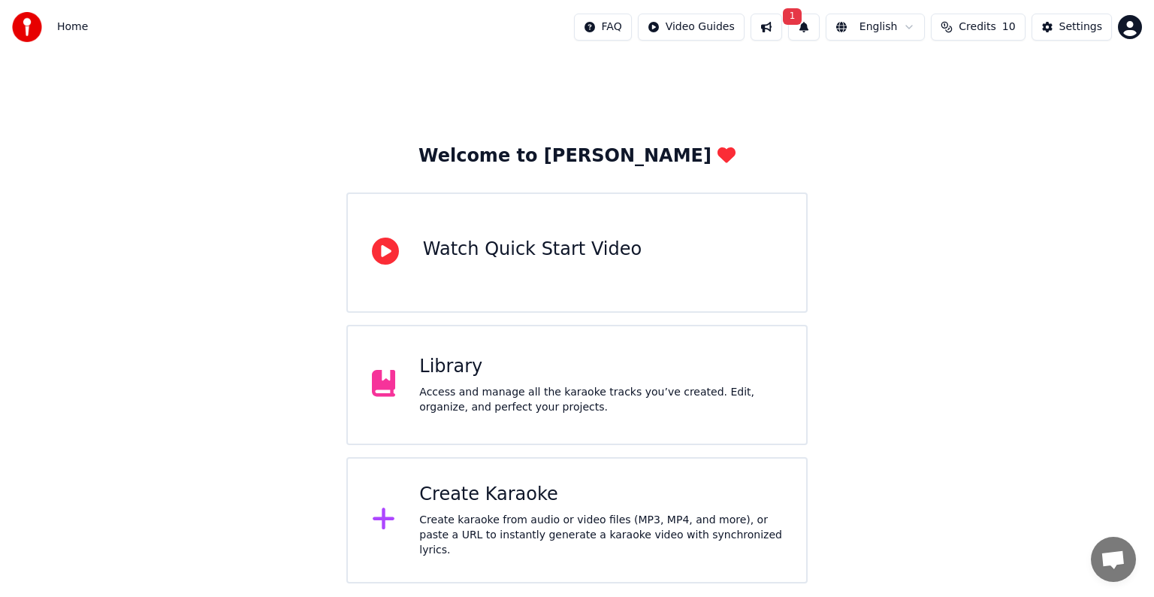 This screenshot has width=1154, height=597. What do you see at coordinates (72, 27) in the screenshot?
I see `nav: breadcrumb` at bounding box center [72, 27].